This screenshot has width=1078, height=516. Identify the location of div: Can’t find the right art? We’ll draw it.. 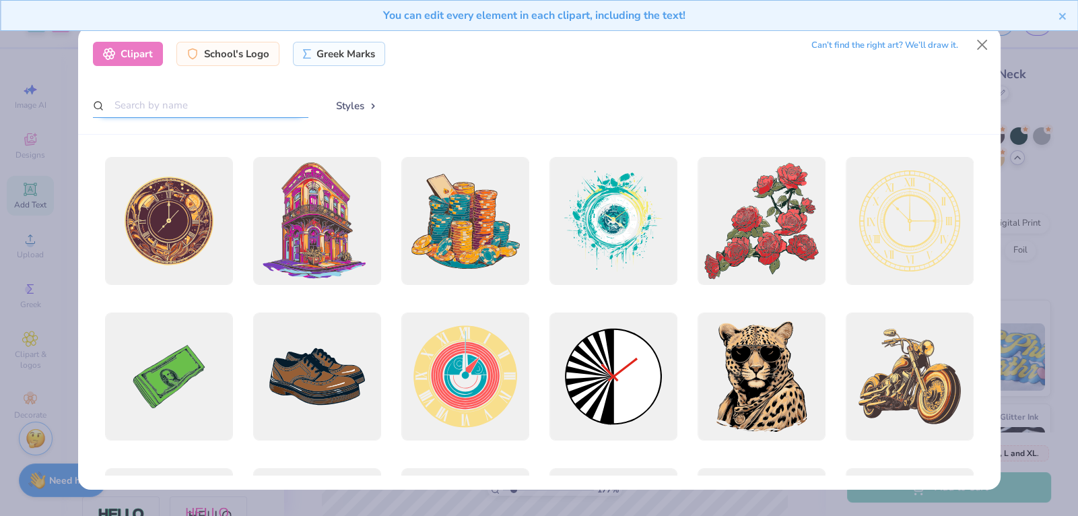
(885, 45).